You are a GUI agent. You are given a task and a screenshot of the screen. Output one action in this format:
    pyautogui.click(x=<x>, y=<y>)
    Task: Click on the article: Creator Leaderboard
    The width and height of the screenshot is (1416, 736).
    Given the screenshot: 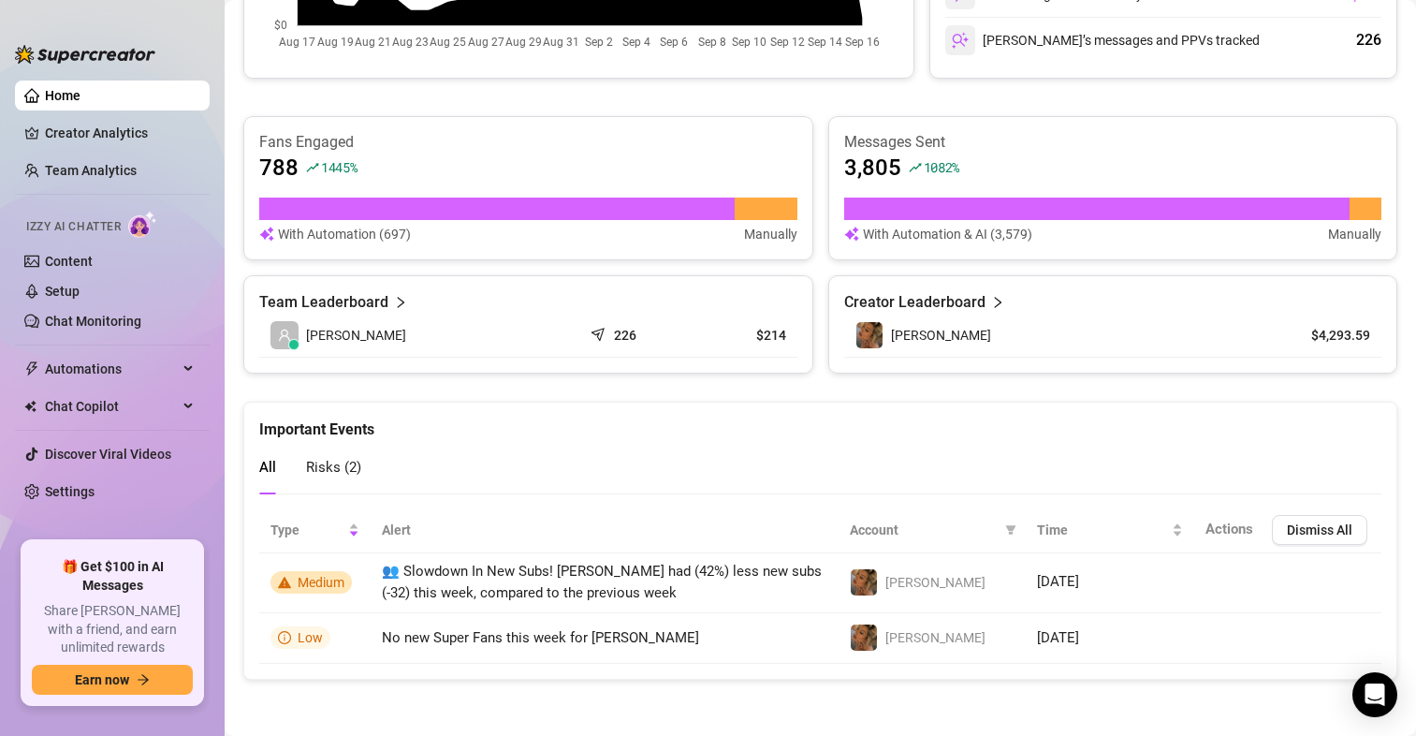 What is the action you would take?
    pyautogui.click(x=914, y=302)
    